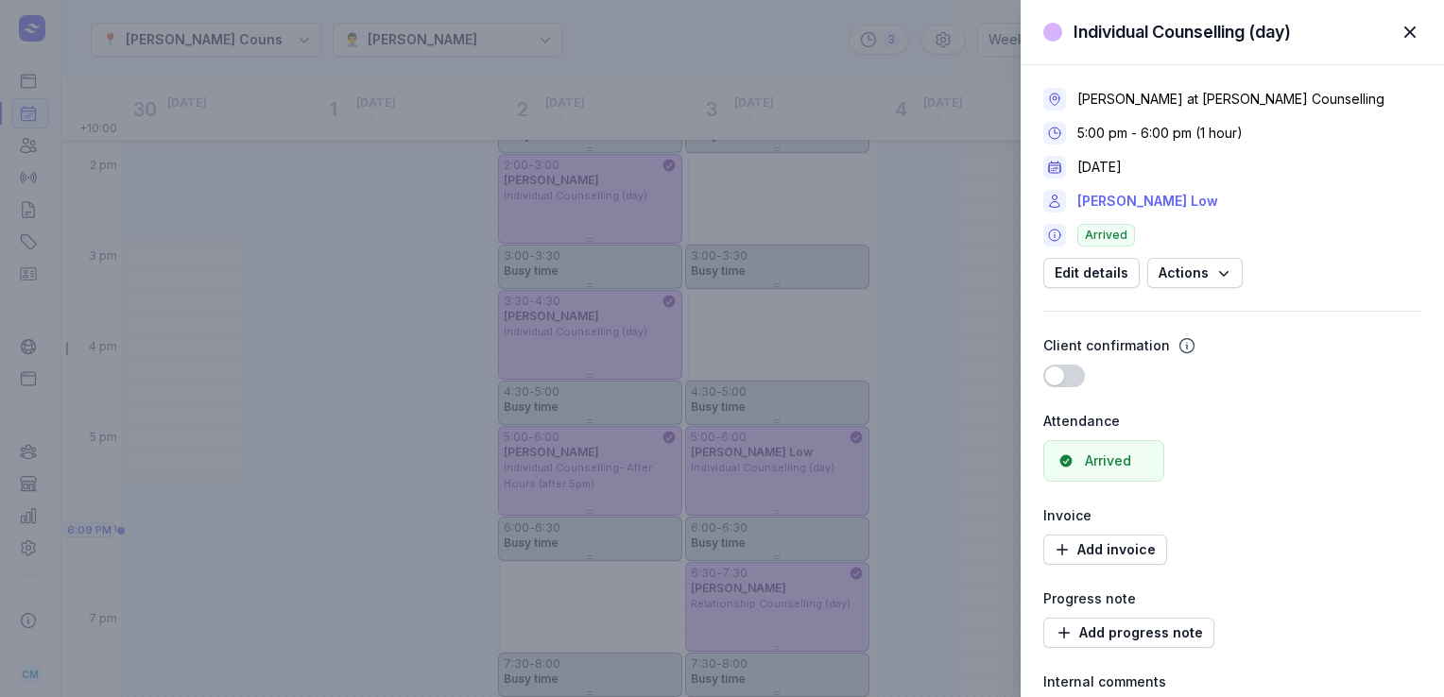 The height and width of the screenshot is (697, 1444). What do you see at coordinates (1091, 273) in the screenshot?
I see `button: Edit details` at bounding box center [1091, 273].